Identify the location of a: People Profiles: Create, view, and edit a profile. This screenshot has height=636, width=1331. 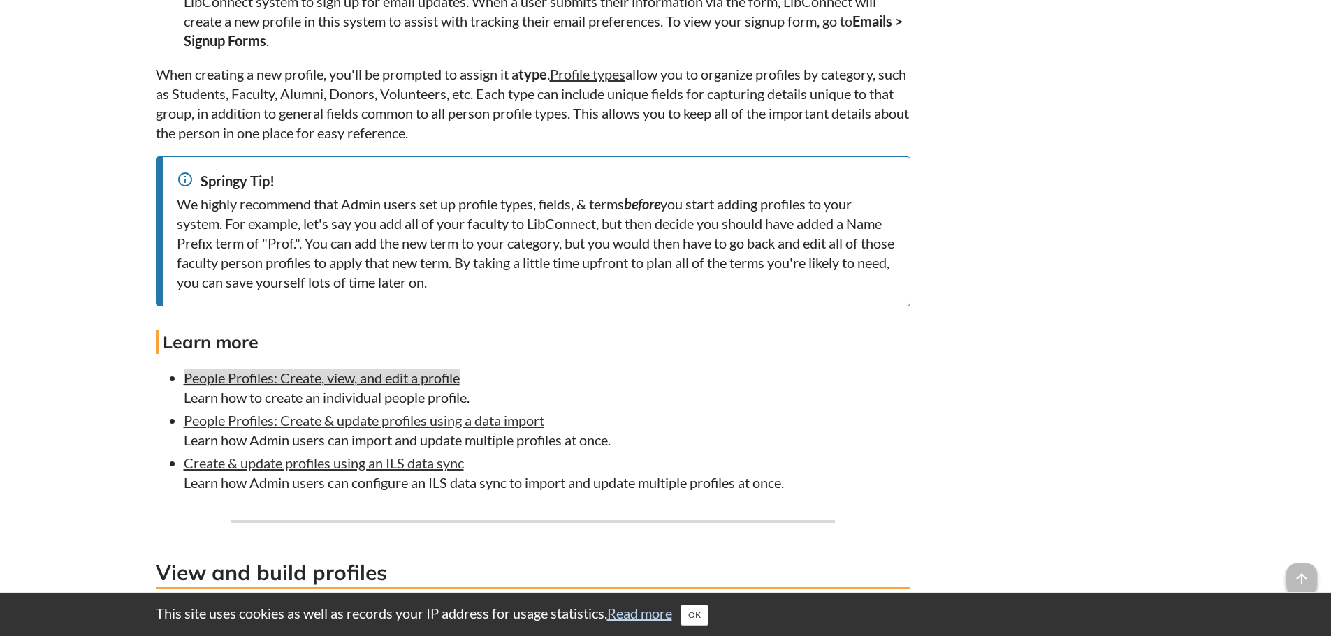
(321, 378).